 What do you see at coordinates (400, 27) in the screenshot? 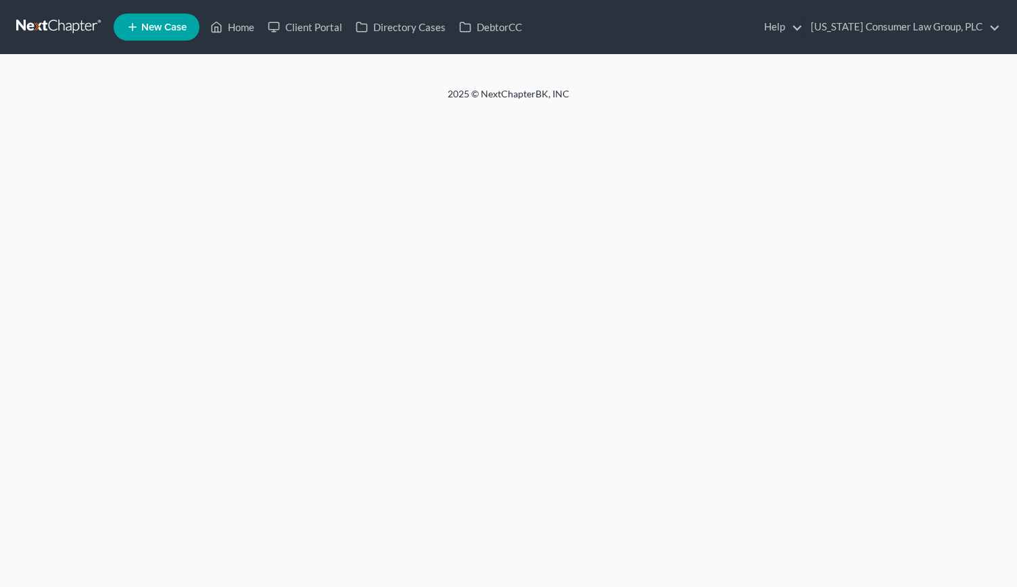
I see `a: Directory Cases` at bounding box center [400, 27].